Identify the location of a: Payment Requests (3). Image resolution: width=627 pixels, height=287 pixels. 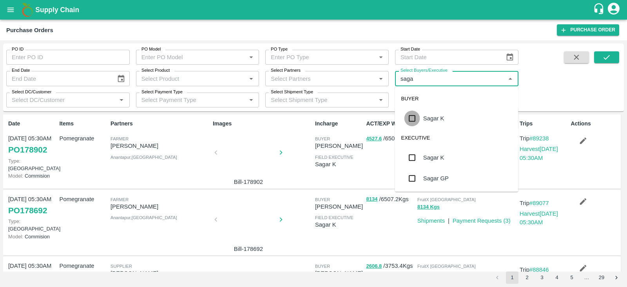
(482, 221).